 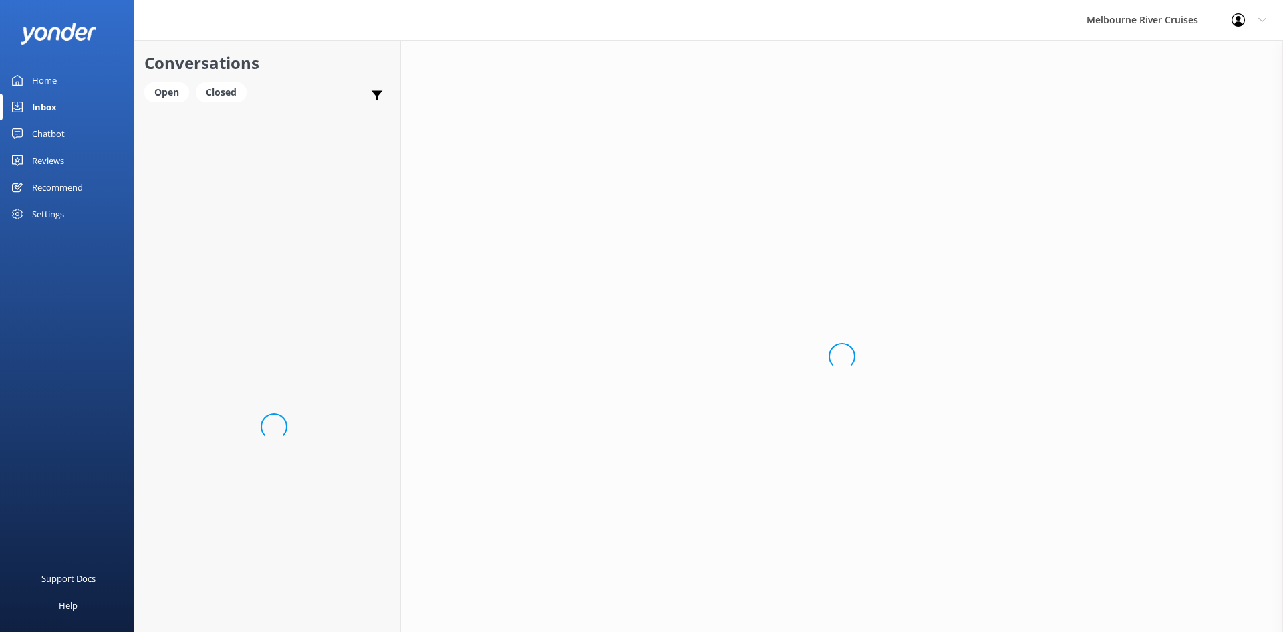 I want to click on div: Home, so click(x=44, y=80).